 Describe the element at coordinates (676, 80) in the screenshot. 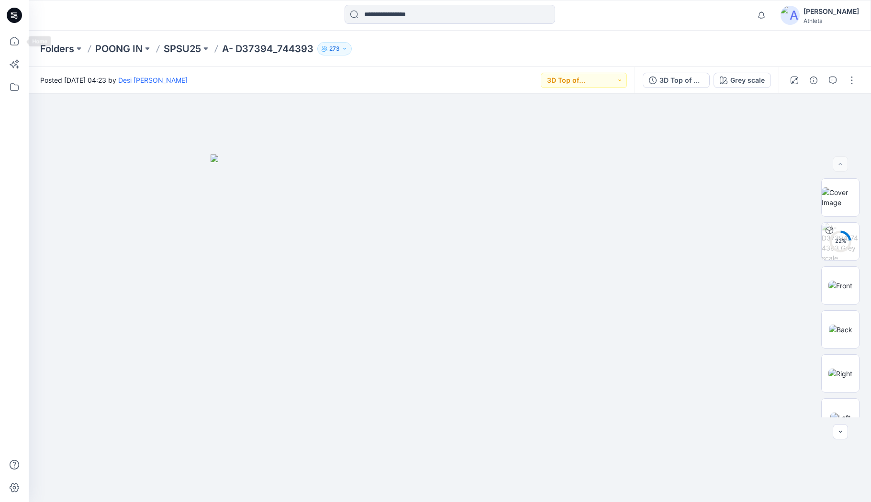

I see `button: 3D Top of Production Sample_OPT2` at that location.